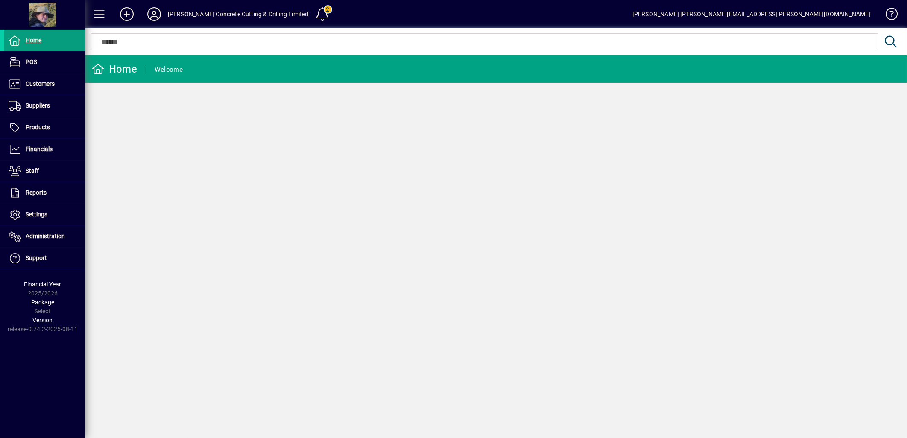  Describe the element at coordinates (45, 62) in the screenshot. I see `a: POS` at that location.